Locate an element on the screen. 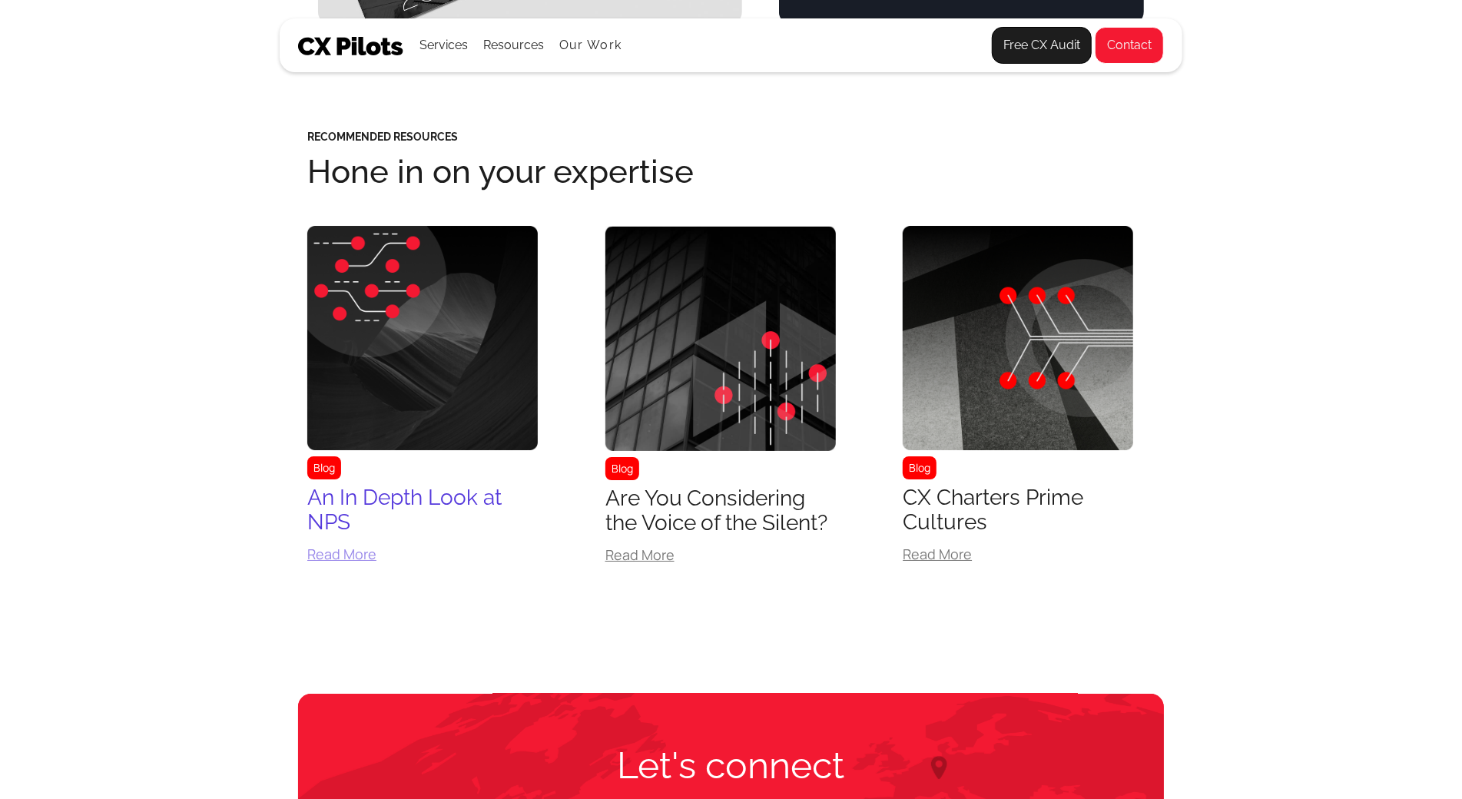  div: An In Depth Look at NPS is located at coordinates (422, 510).